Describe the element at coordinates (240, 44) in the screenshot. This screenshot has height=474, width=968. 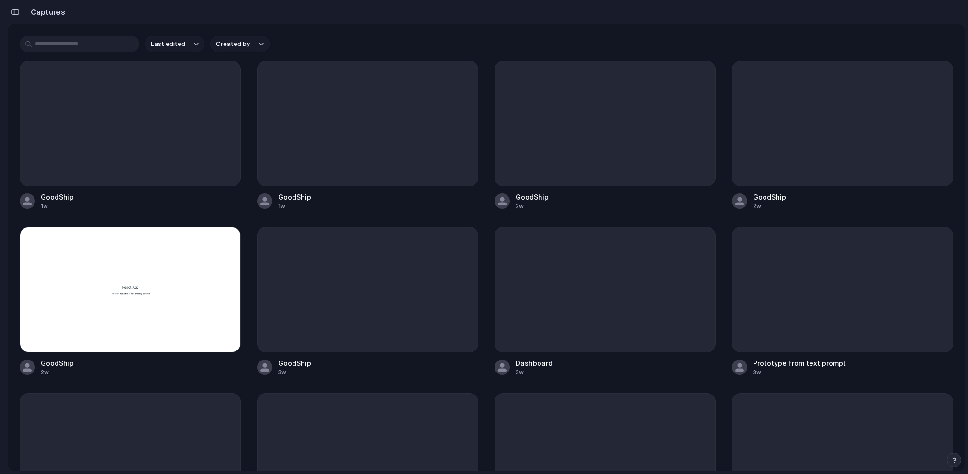
I see `button: Created by` at that location.